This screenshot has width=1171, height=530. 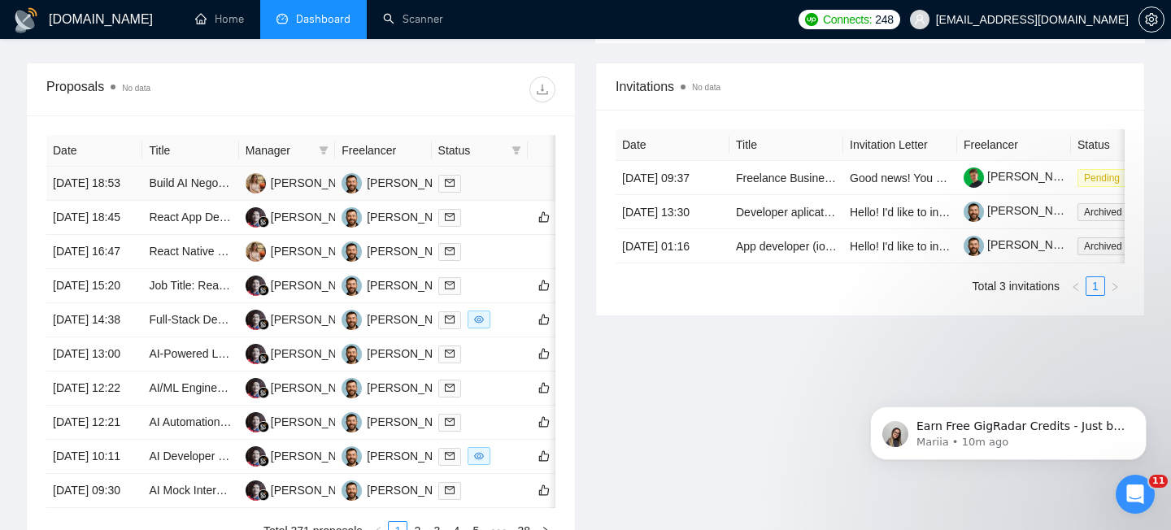 What do you see at coordinates (176, 54) in the screenshot?
I see `p: Earn Free GigRadar Credits - Just by Sharing Your Story! 💬 Want more credits for sending proposal...` at bounding box center [176, 54].